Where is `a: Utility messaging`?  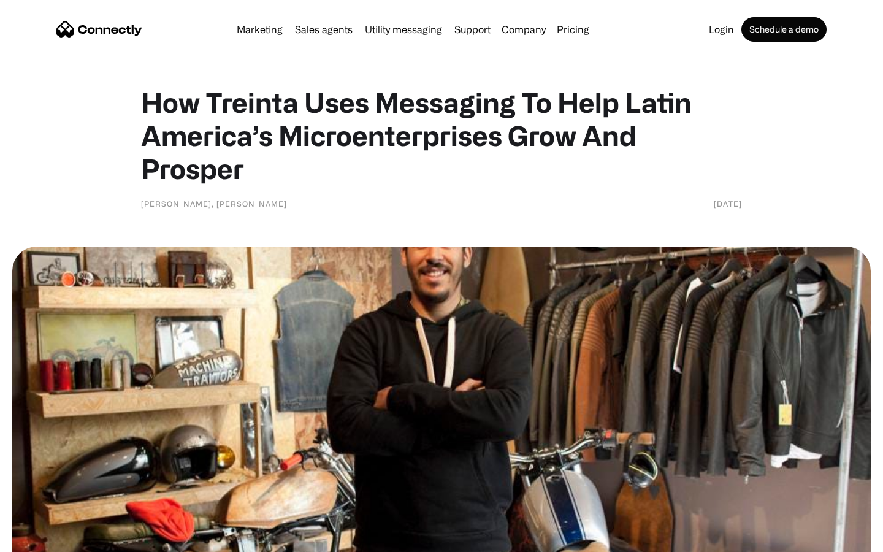 a: Utility messaging is located at coordinates (404, 29).